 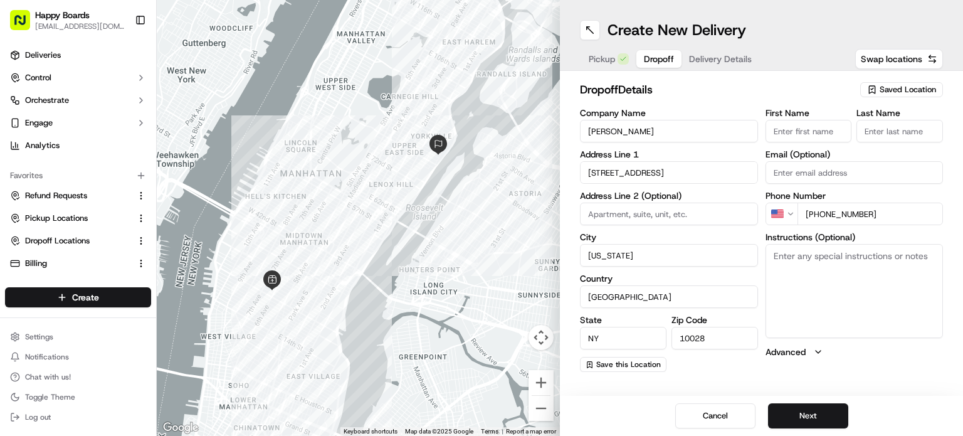 I want to click on a: Refund Requests, so click(x=70, y=196).